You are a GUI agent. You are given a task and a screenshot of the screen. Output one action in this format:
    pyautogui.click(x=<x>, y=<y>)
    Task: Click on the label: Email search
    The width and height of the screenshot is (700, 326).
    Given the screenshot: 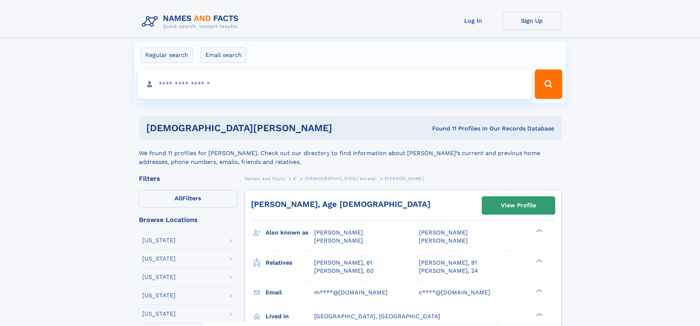 What is the action you would take?
    pyautogui.click(x=223, y=55)
    